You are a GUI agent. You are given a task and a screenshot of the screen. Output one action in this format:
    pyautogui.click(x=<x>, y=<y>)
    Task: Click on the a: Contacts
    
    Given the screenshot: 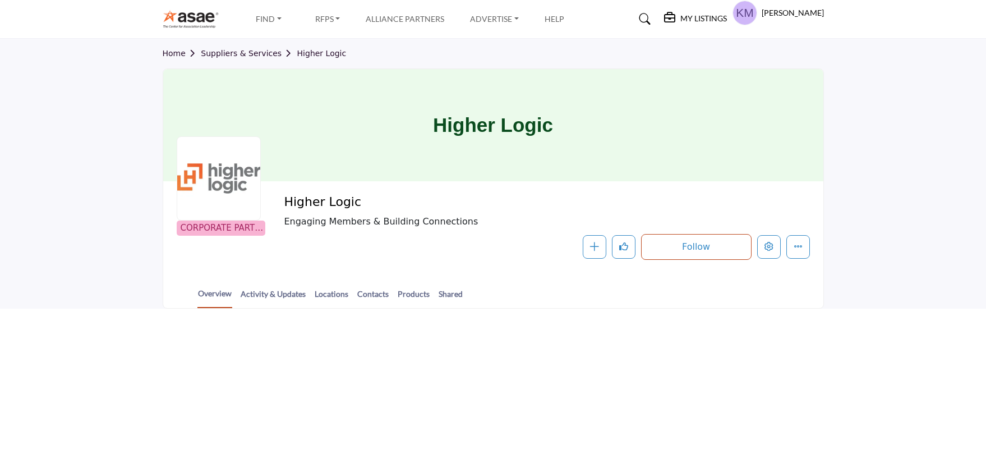 What is the action you would take?
    pyautogui.click(x=373, y=297)
    